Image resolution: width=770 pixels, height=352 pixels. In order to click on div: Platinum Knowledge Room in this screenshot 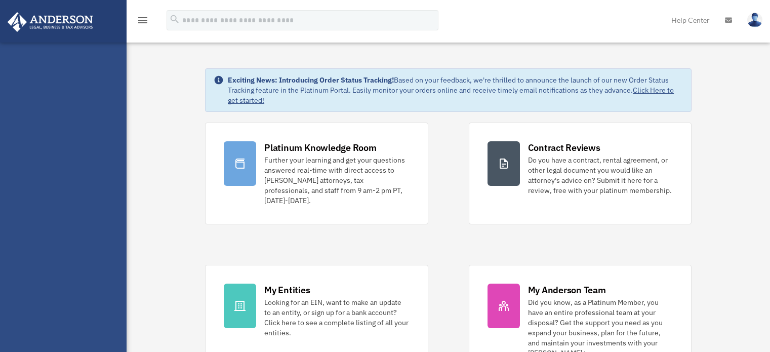, I will do `click(320, 147)`.